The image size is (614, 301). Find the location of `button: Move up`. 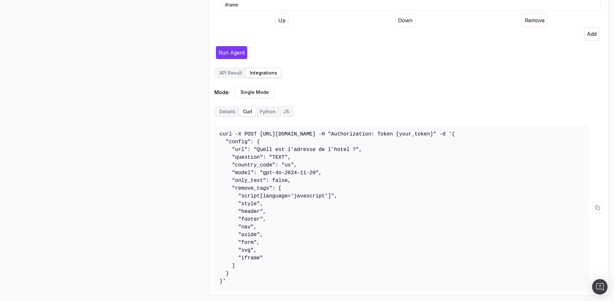

button: Move up is located at coordinates (282, 20).